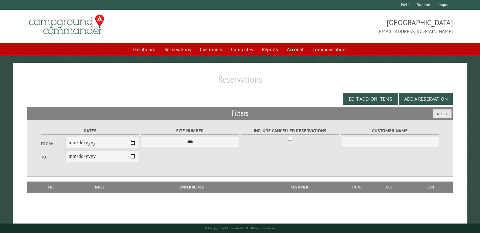 This screenshot has width=480, height=233. I want to click on th: Total, so click(357, 187).